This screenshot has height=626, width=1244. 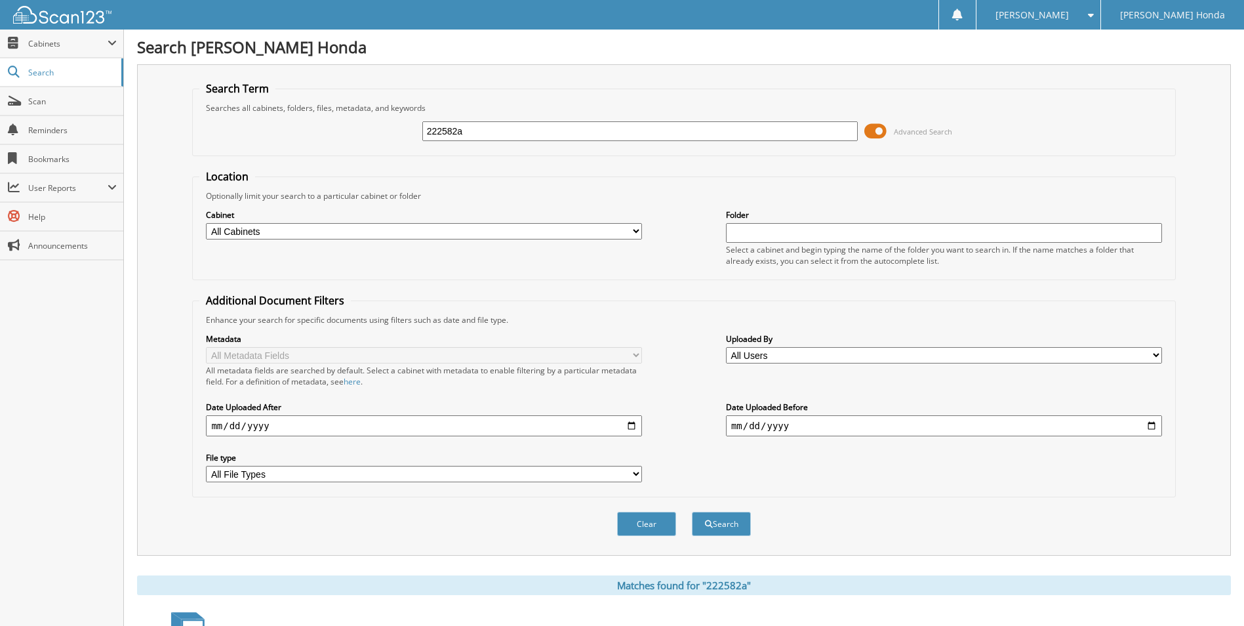 I want to click on div: All metadata fields are searched by default. Select a cabinet with metadata to enable filtering b..., so click(x=424, y=376).